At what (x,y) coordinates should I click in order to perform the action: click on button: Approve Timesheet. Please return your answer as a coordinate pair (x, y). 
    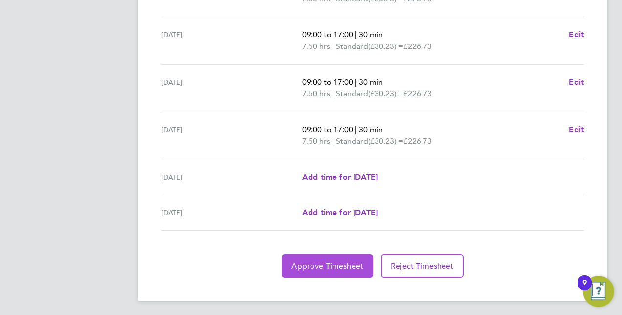
    Looking at the image, I should click on (327, 266).